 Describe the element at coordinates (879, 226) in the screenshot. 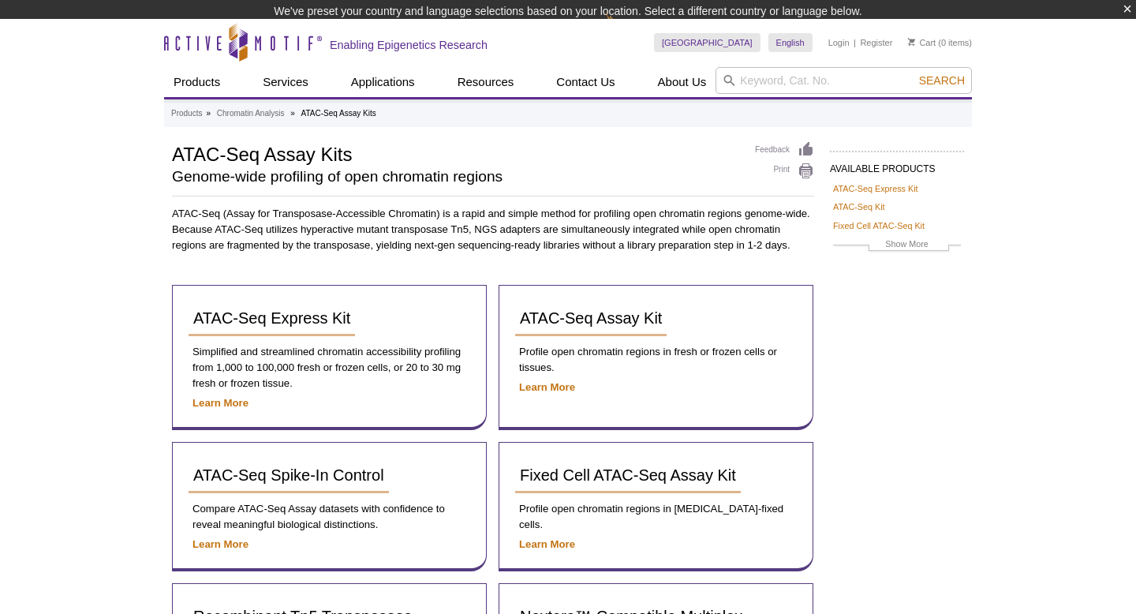

I see `a: Fixed Cell ATAC-Seq Kit` at that location.